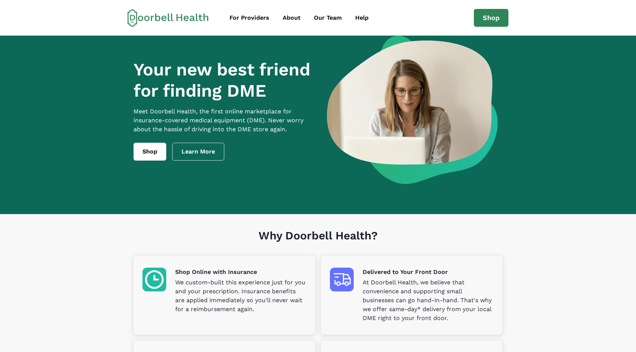  I want to click on a: About, so click(292, 18).